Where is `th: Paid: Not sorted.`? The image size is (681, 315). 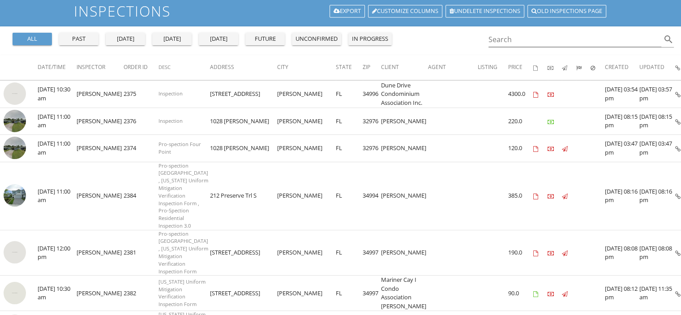
th: Paid: Not sorted. is located at coordinates (554, 68).